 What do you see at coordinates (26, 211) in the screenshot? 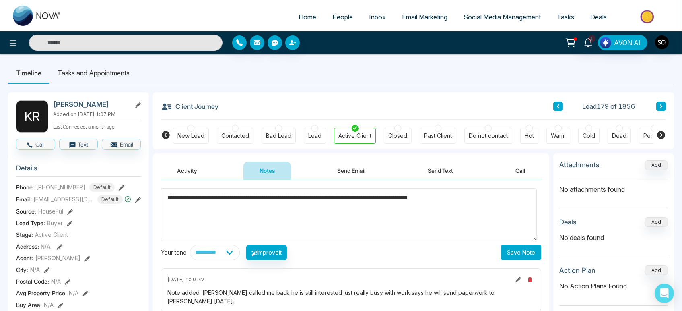
I see `span: Source:` at bounding box center [26, 211].